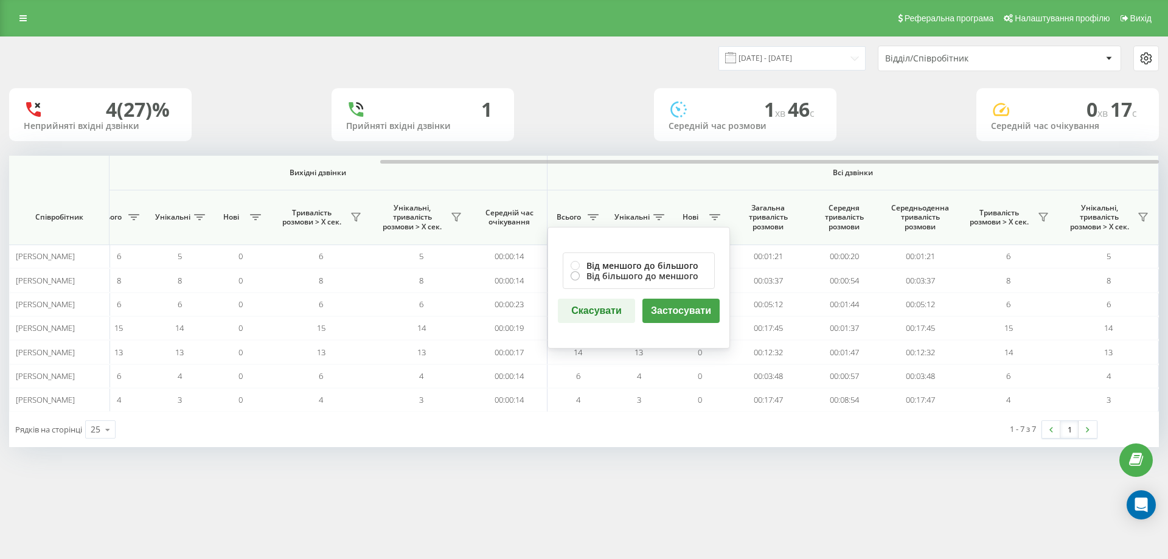  Describe the element at coordinates (1141, 505) in the screenshot. I see `div: Open Intercom Messenger` at that location.